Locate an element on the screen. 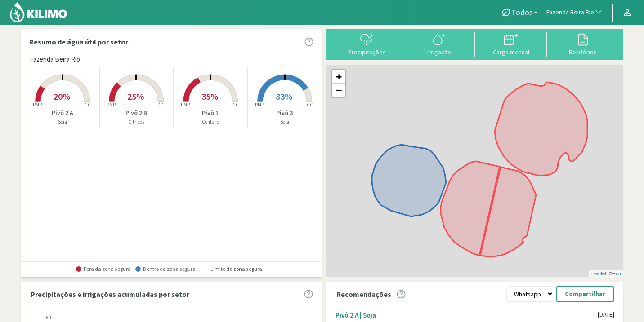 Image resolution: width=644 pixels, height=322 pixels. span: Todos is located at coordinates (522, 12).